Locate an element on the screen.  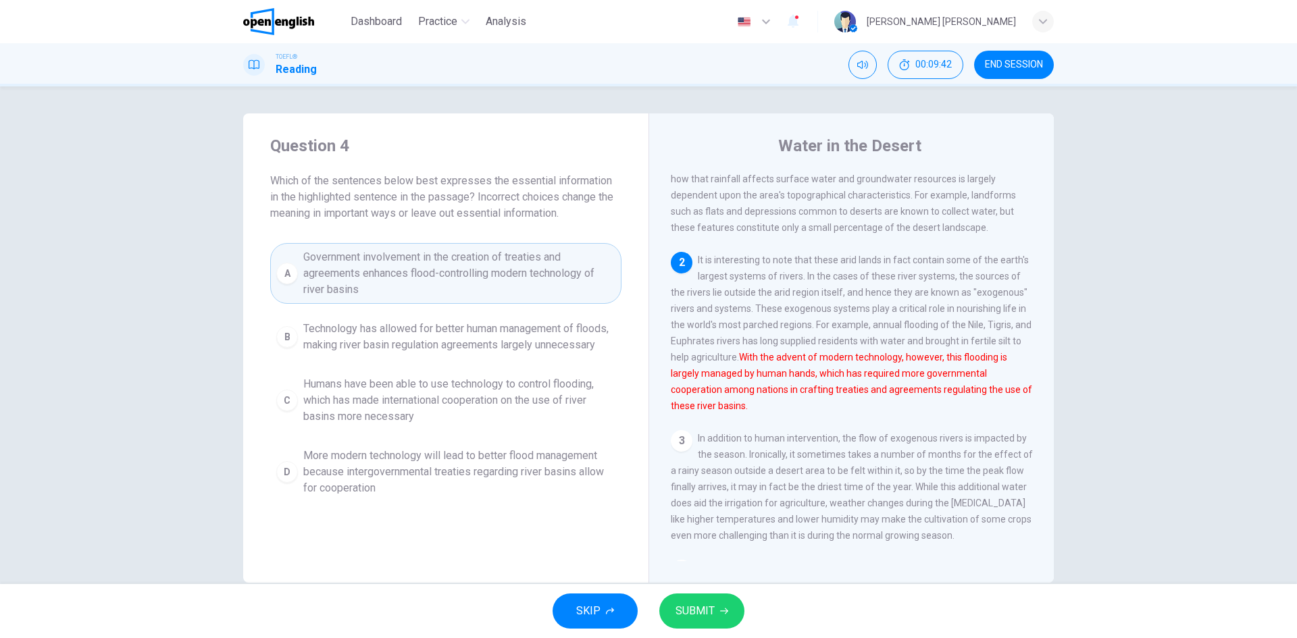
div: D is located at coordinates (287, 472).